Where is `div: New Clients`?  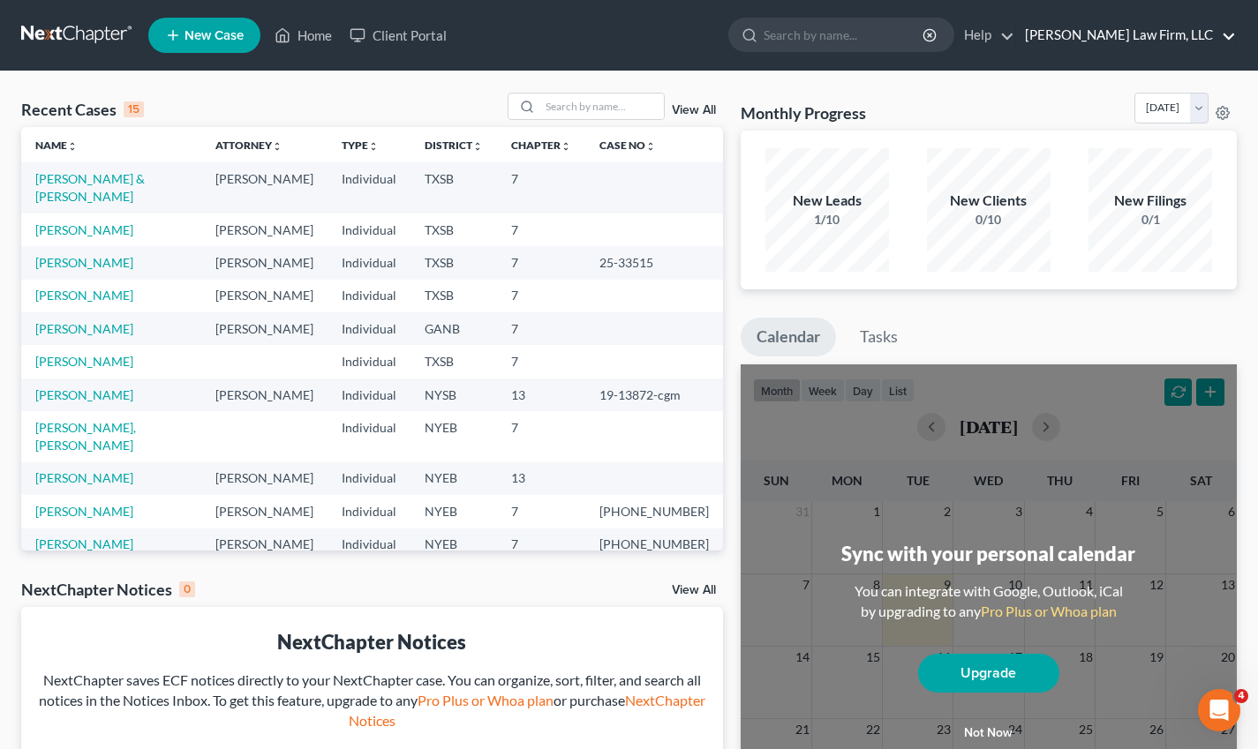
div: New Clients is located at coordinates (988, 200).